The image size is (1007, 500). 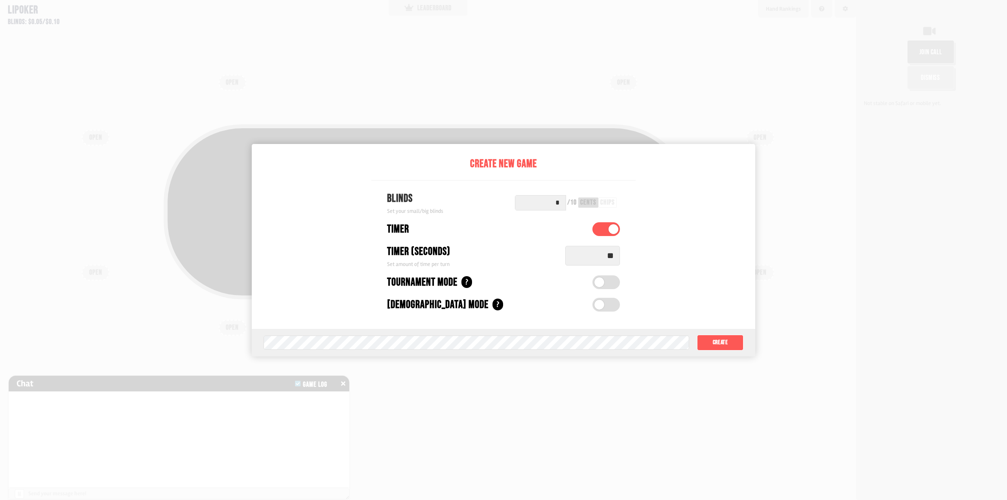 I want to click on div: Set amount of time per turn, so click(x=472, y=264).